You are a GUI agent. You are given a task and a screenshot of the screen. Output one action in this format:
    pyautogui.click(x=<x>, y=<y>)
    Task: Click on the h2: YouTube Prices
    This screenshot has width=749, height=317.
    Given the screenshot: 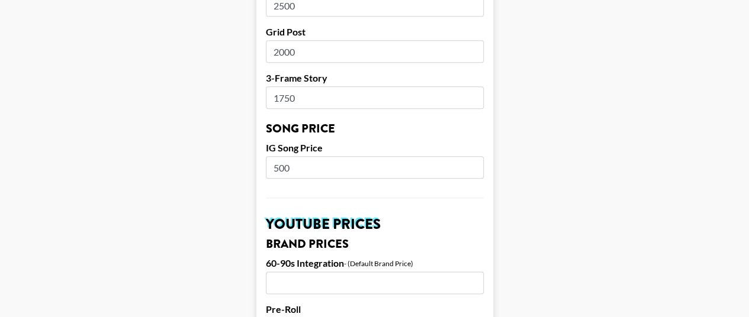 What is the action you would take?
    pyautogui.click(x=375, y=224)
    